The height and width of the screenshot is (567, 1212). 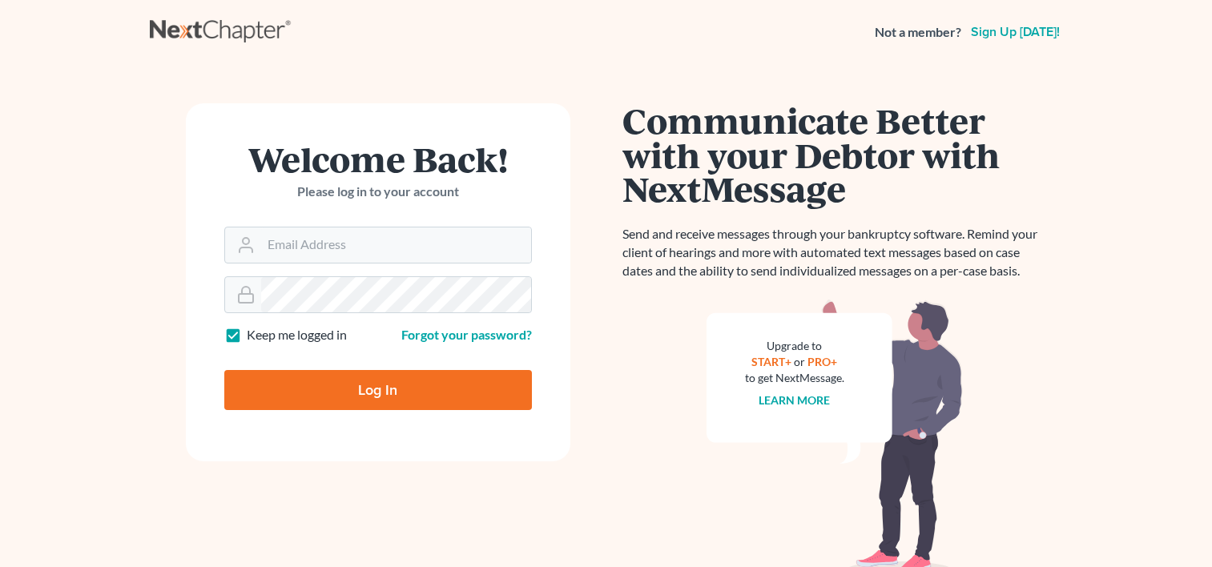 I want to click on label: Keep me logged in, so click(x=296, y=335).